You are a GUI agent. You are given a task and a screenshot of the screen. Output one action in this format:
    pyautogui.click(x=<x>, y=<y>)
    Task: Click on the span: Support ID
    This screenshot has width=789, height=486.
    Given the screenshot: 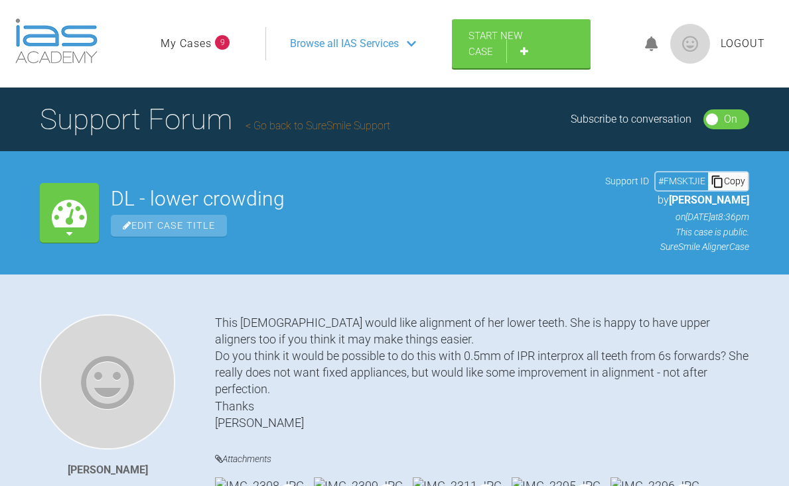 What is the action you would take?
    pyautogui.click(x=627, y=181)
    